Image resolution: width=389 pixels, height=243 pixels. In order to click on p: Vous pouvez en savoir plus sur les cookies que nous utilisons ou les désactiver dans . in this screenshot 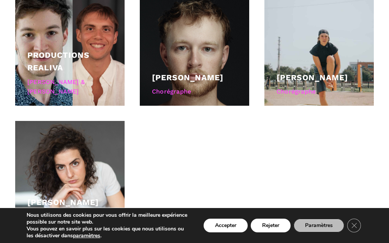, I will do `click(108, 232)`.